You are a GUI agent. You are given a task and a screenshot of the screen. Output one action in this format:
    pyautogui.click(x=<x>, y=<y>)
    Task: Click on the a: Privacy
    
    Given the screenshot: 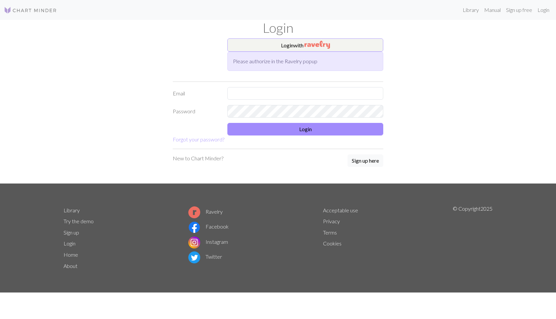 What is the action you would take?
    pyautogui.click(x=331, y=221)
    